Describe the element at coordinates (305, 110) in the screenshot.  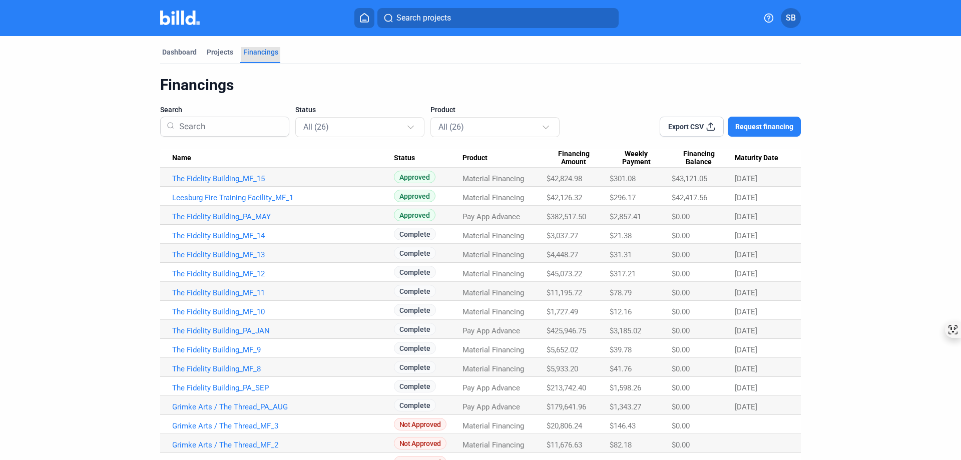
I see `span: Status` at that location.